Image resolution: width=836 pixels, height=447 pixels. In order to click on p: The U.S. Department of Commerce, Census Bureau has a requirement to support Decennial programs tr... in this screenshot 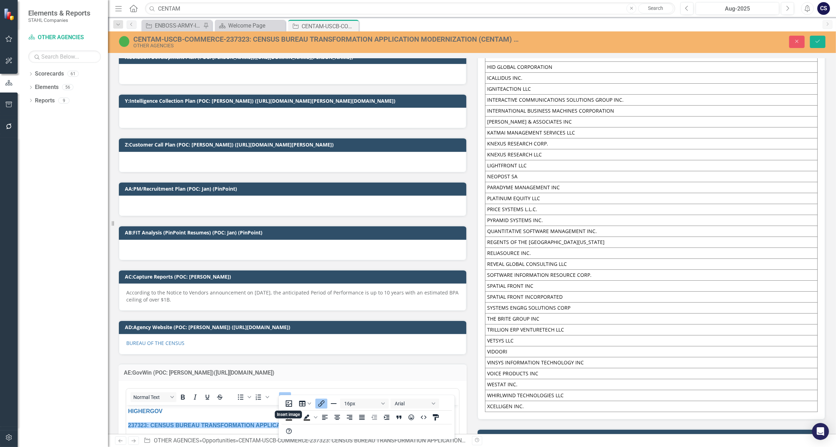, I will do `click(166, 47)`.